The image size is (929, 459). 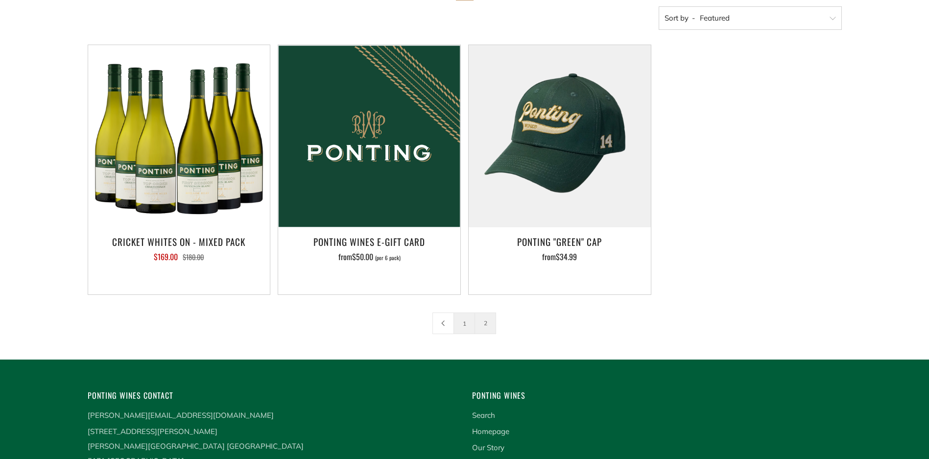 What do you see at coordinates (362, 257) in the screenshot?
I see `span: $50.00` at bounding box center [362, 257].